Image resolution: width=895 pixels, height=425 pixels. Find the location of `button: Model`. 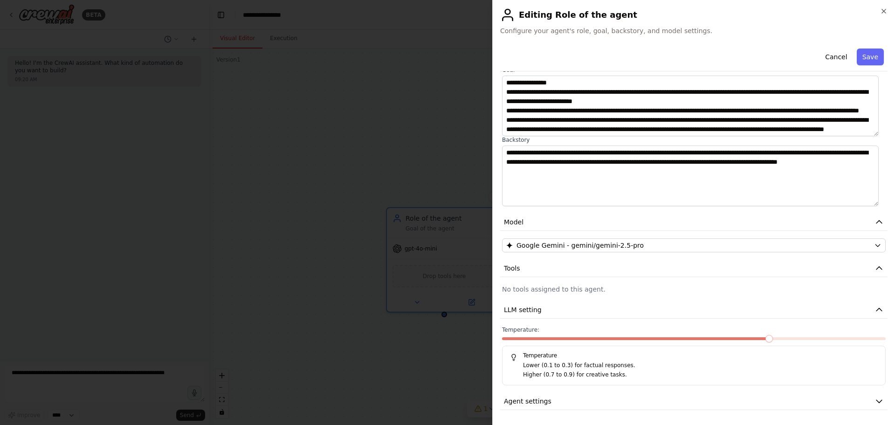

button: Model is located at coordinates (694, 222).